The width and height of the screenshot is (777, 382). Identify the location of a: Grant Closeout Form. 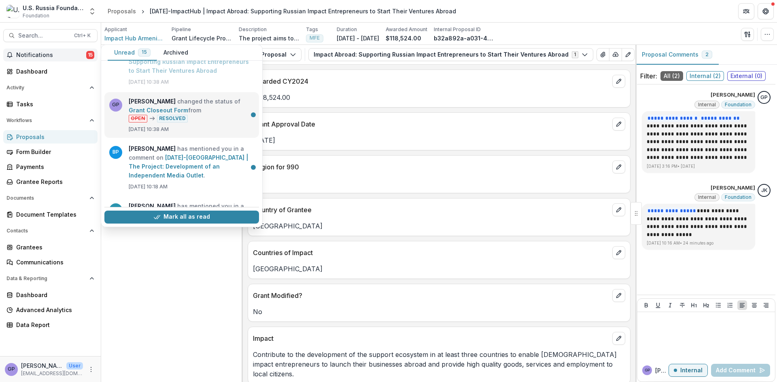
(158, 110).